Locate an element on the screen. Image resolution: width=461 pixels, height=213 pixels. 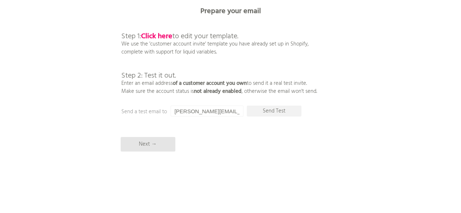
p: Send Test is located at coordinates (274, 111).